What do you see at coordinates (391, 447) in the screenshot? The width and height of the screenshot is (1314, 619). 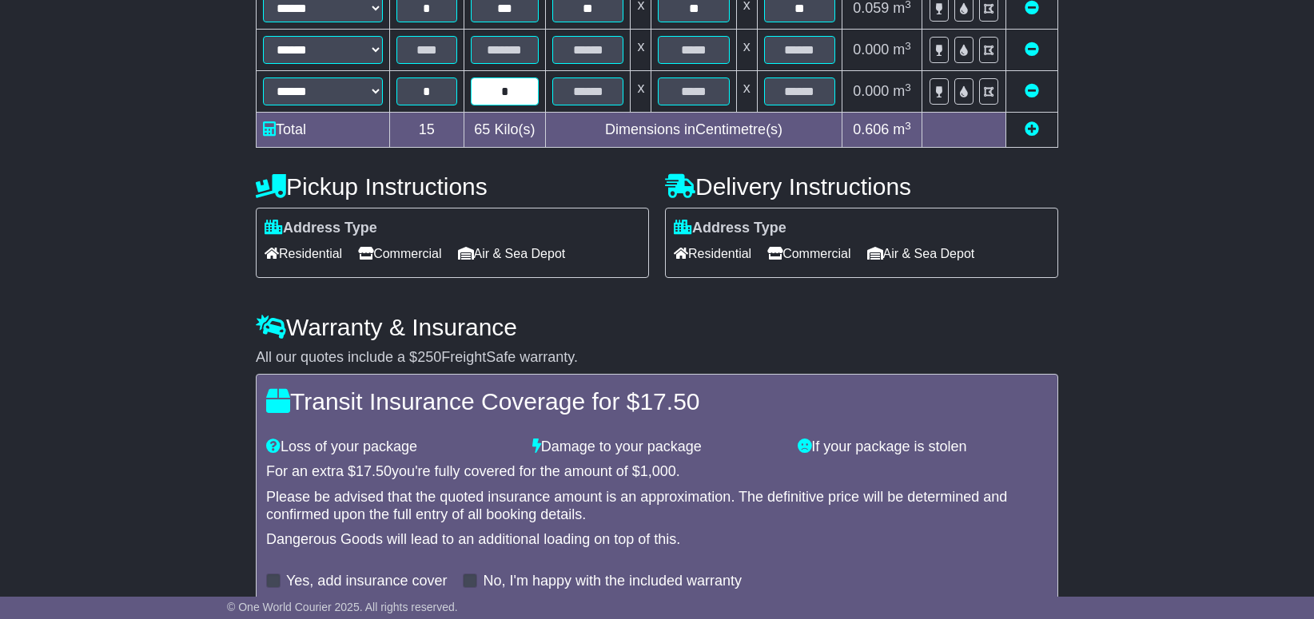 I see `div: Loss of your package` at bounding box center [391, 447].